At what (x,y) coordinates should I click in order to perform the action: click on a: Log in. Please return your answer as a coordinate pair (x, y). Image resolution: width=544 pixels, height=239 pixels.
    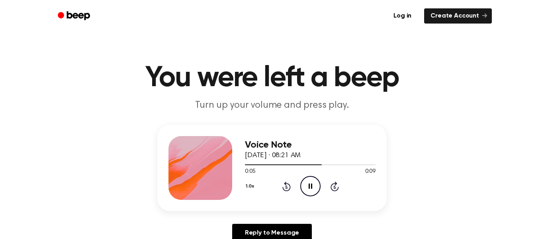
    Looking at the image, I should click on (402, 16).